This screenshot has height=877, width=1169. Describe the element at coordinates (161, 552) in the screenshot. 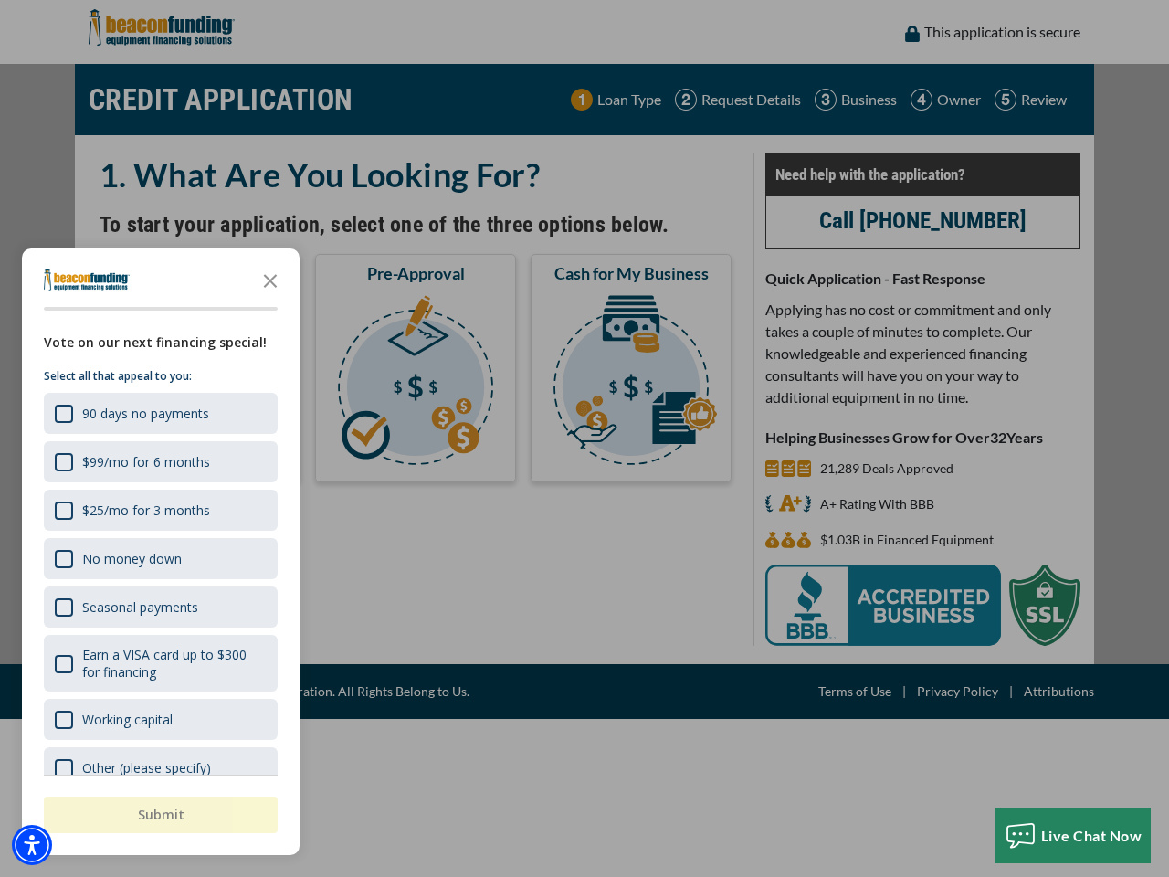

I see `div: Survey` at that location.